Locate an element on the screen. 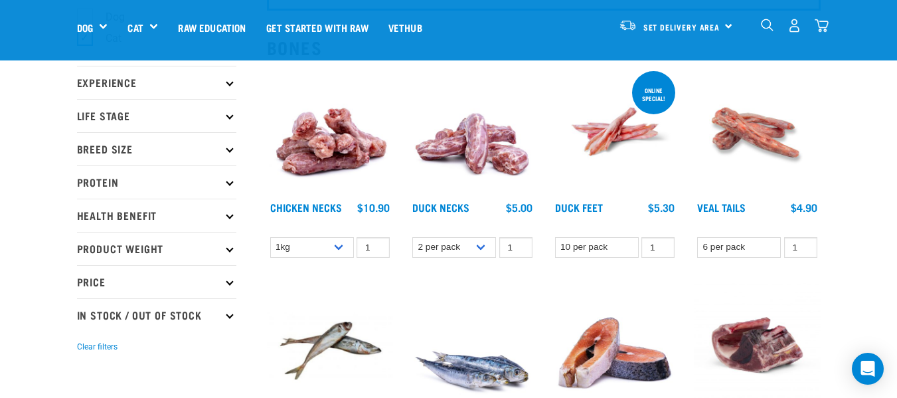 This screenshot has width=897, height=398. button: Clear filters is located at coordinates (97, 346).